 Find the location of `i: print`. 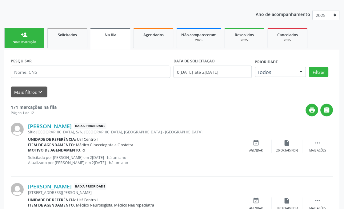

i: print is located at coordinates (313, 110).